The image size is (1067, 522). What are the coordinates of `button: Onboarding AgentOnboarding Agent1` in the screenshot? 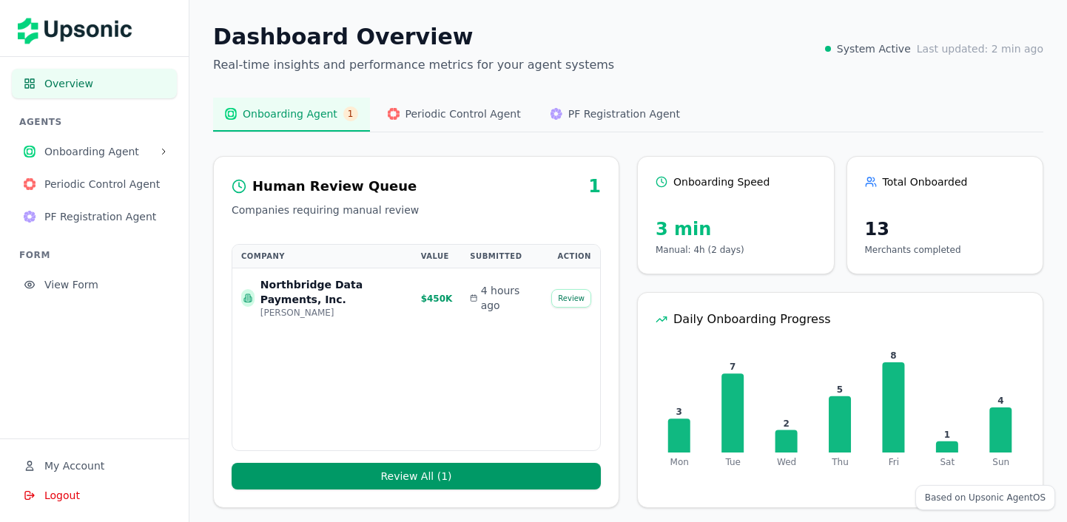 It's located at (292, 115).